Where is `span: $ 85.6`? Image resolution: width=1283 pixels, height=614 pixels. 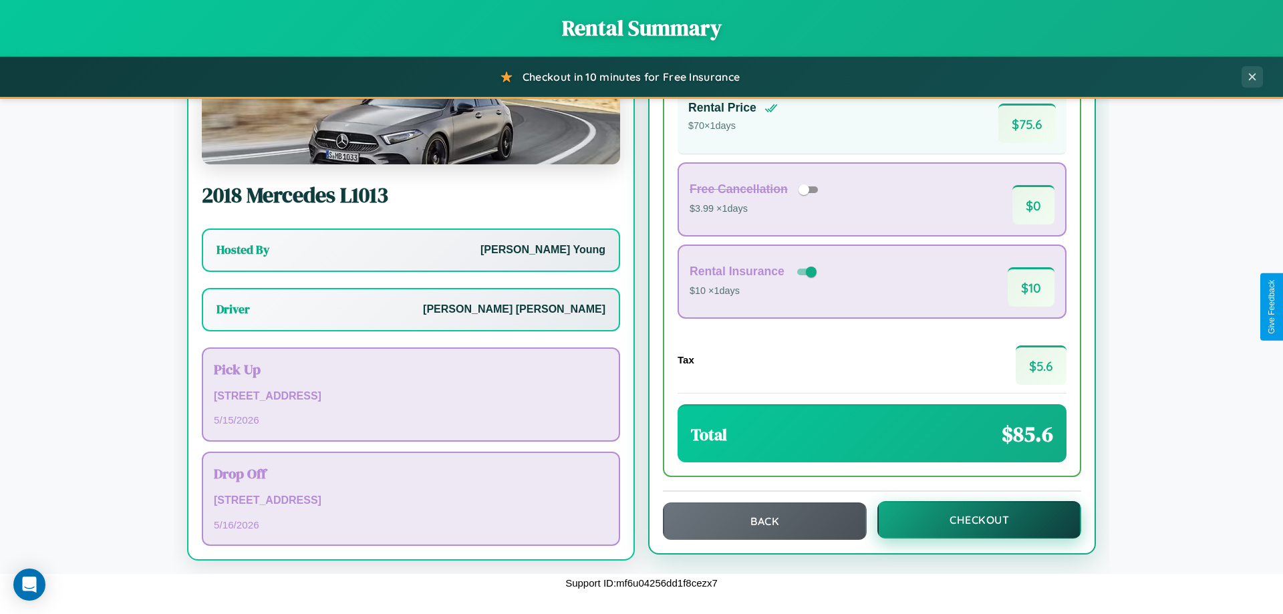
span: $ 85.6 is located at coordinates (1027, 434).